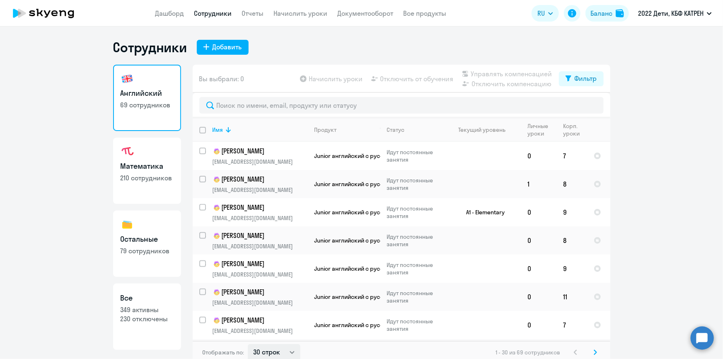 Image resolution: width=723 pixels, height=359 pixels. Describe the element at coordinates (620, 13) in the screenshot. I see `img: balance` at that location.